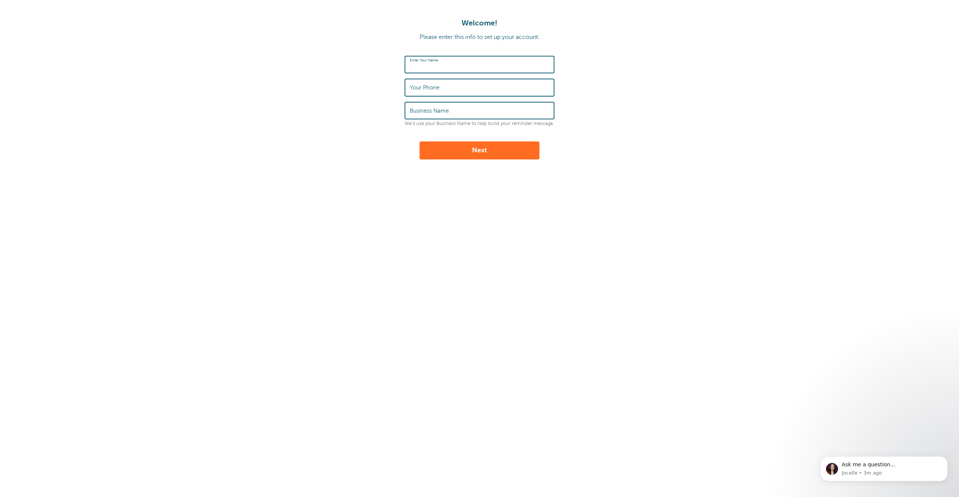 The image size is (959, 497). I want to click on div: Ask me a question..., so click(83, 15).